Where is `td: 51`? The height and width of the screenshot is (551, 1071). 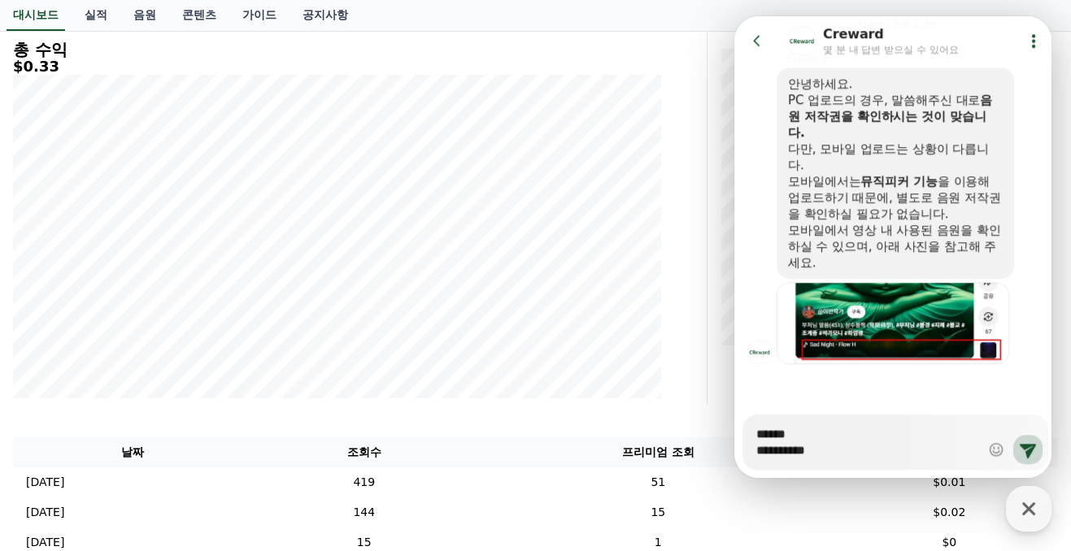
td: 51 is located at coordinates (658, 482).